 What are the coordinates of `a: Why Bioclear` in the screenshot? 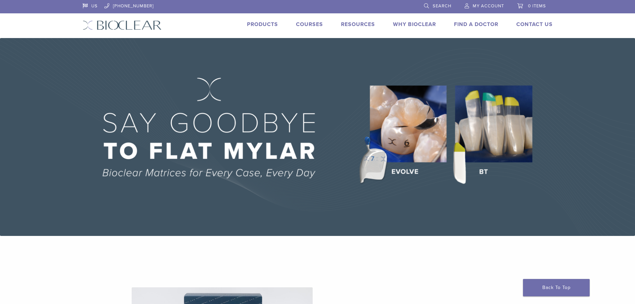 It's located at (414, 24).